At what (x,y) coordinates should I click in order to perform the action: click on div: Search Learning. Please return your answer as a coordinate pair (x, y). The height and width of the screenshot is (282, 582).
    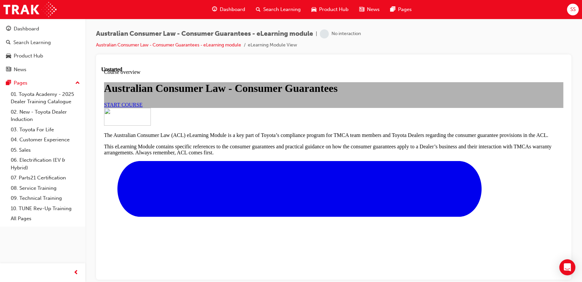
    Looking at the image, I should click on (32, 42).